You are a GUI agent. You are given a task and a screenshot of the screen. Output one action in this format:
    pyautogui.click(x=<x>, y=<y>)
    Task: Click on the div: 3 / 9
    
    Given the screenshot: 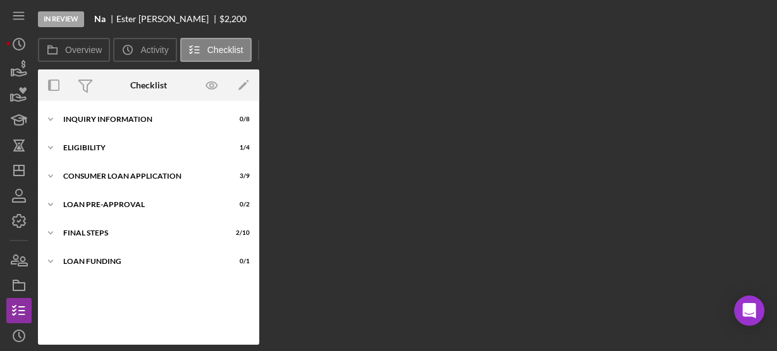 What is the action you would take?
    pyautogui.click(x=238, y=176)
    